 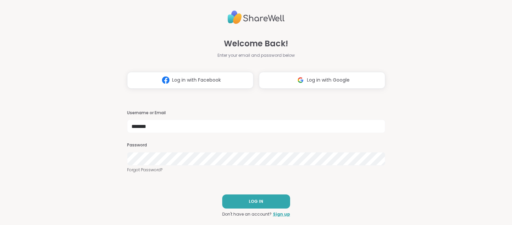 What do you see at coordinates (196, 80) in the screenshot?
I see `span: Log in with Facebook` at bounding box center [196, 80].